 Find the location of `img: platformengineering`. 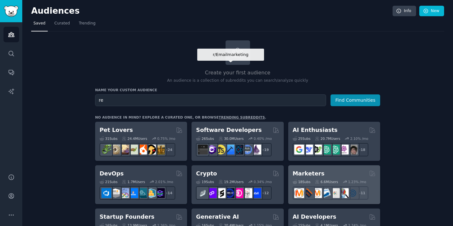

img: platformengineering is located at coordinates (142, 193).